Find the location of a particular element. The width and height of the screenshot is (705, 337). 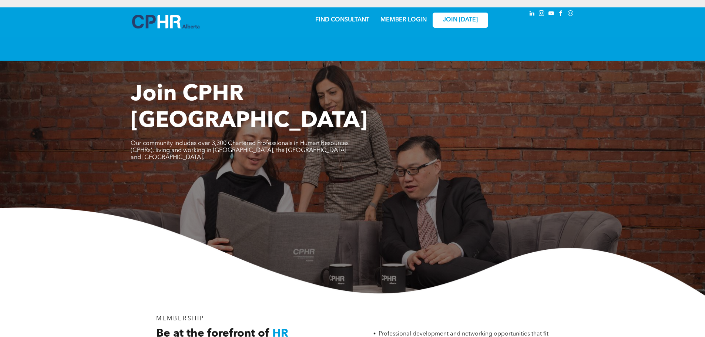

a: facebook is located at coordinates (561, 14).